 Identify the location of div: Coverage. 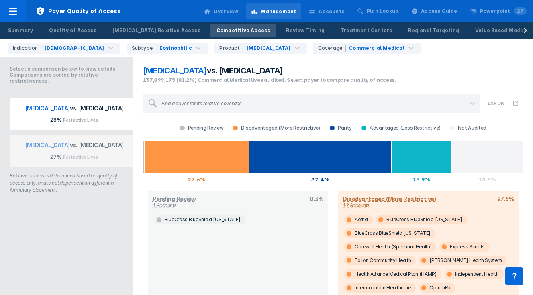
(332, 48).